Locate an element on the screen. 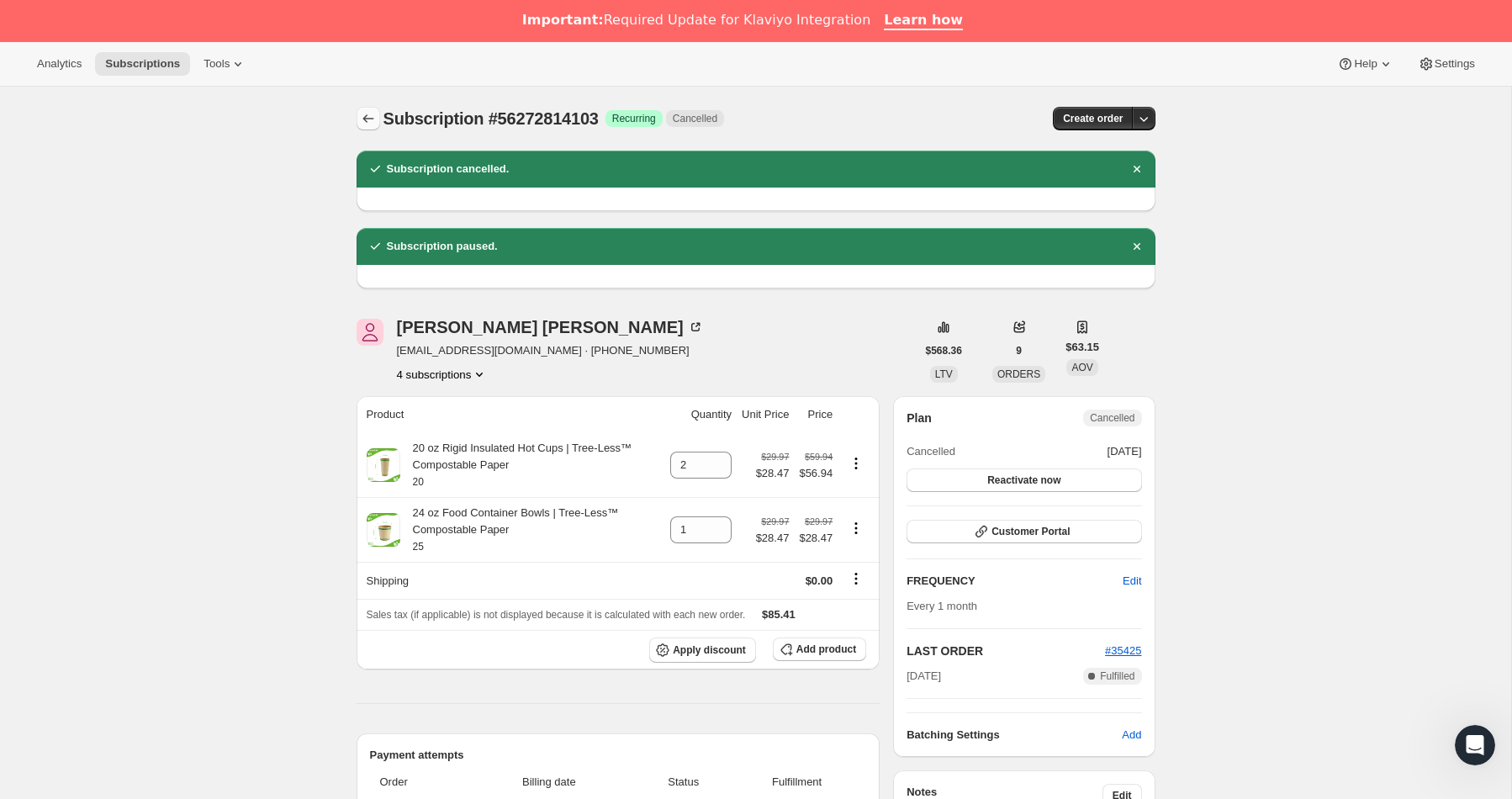 The image size is (1512, 799). small: $59.94 is located at coordinates (818, 457).